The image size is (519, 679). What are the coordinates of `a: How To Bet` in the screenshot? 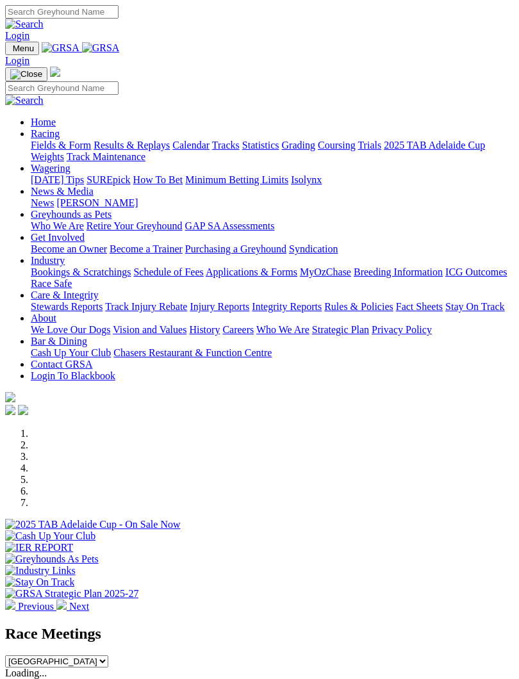 It's located at (158, 179).